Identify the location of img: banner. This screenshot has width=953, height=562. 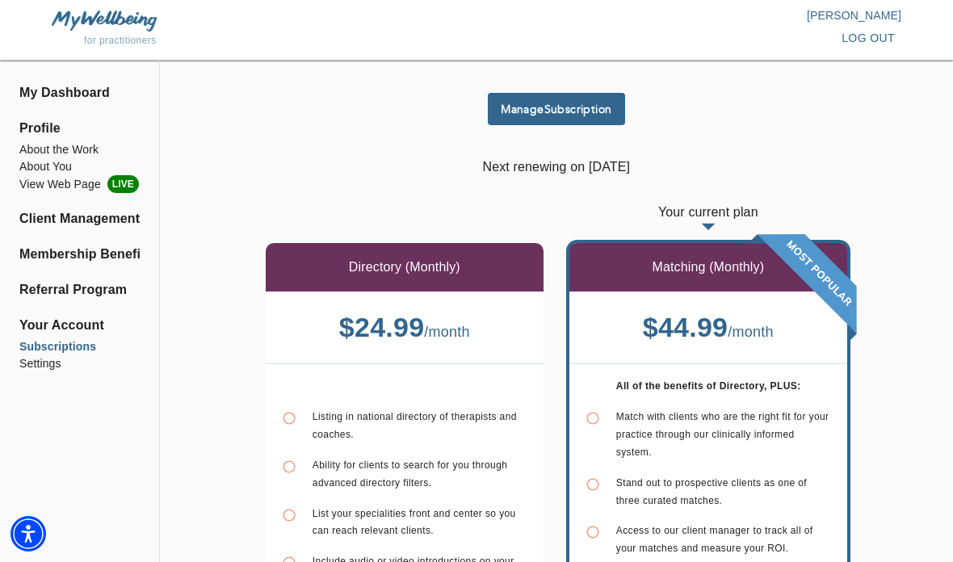
(802, 288).